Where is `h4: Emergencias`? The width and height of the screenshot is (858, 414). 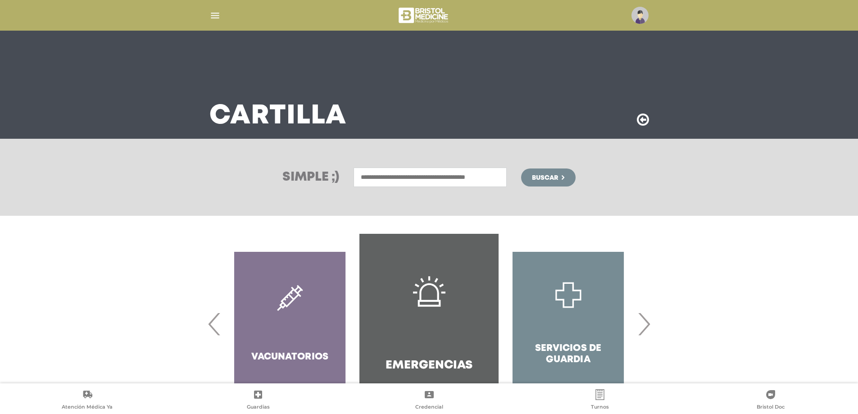 h4: Emergencias is located at coordinates (429, 365).